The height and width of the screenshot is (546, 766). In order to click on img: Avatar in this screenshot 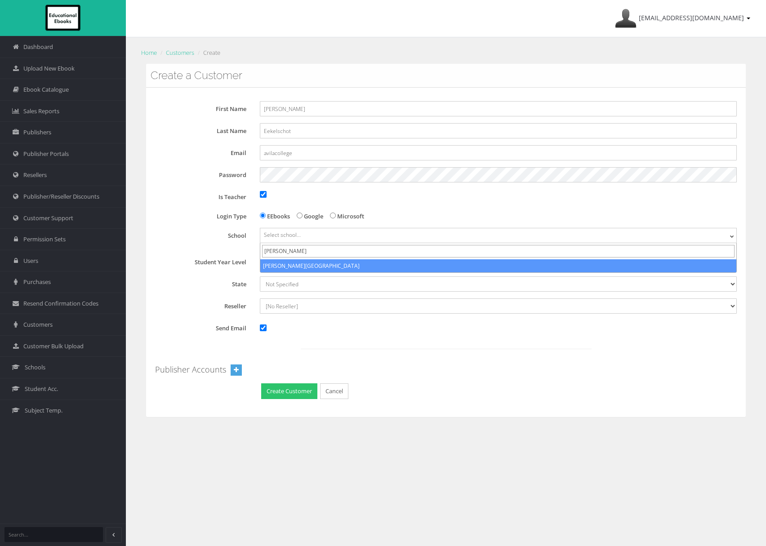, I will do `click(626, 18)`.